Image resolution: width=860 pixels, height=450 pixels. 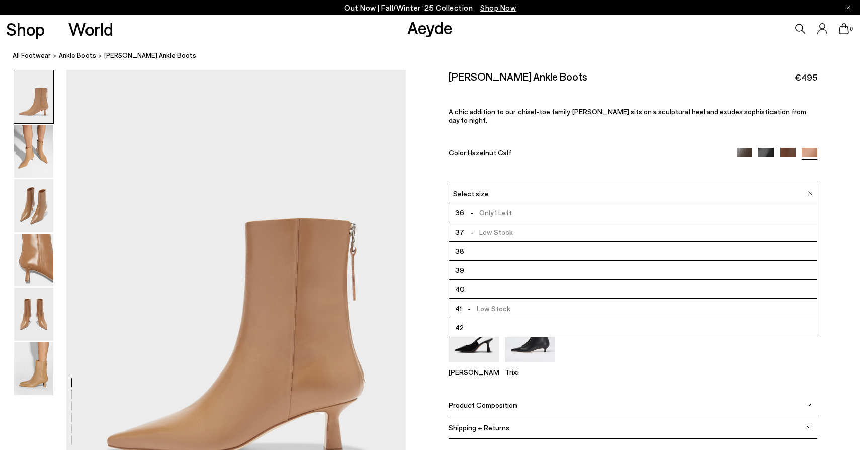 I want to click on span: 38, so click(x=460, y=250).